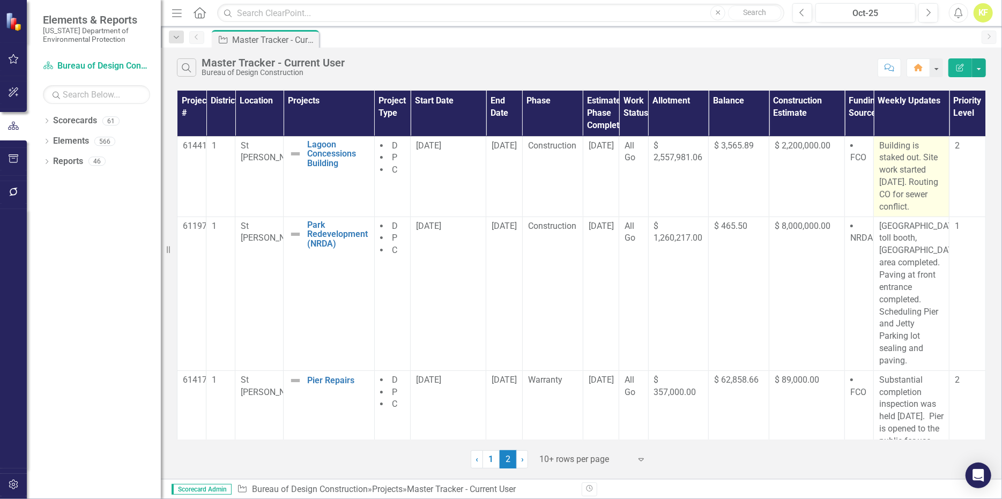 This screenshot has height=499, width=1002. I want to click on p: 61417, so click(191, 380).